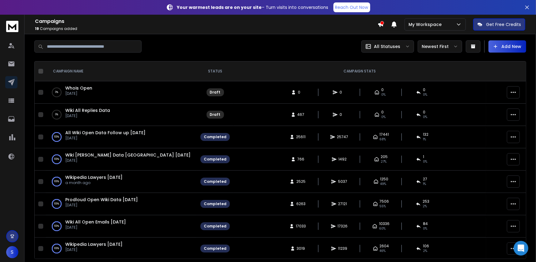 This screenshot has height=262, width=536. What do you see at coordinates (439, 47) in the screenshot?
I see `button: Newest First` at bounding box center [439, 47].